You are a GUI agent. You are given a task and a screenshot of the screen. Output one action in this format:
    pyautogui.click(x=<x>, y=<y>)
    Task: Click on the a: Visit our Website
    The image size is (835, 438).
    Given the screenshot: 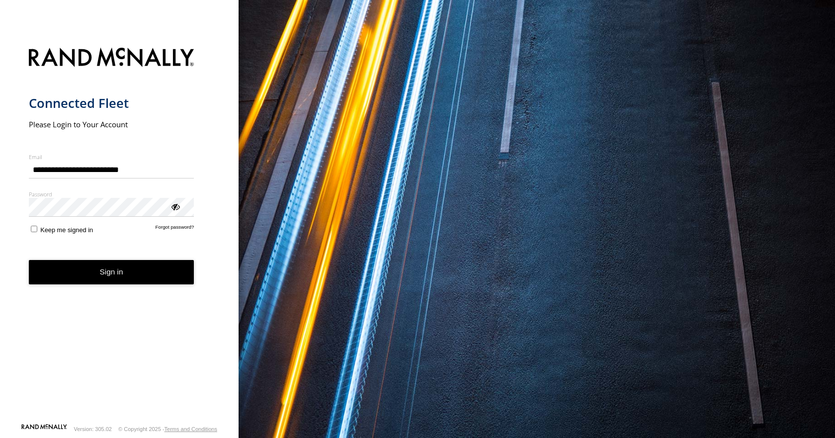 What is the action you would take?
    pyautogui.click(x=44, y=429)
    